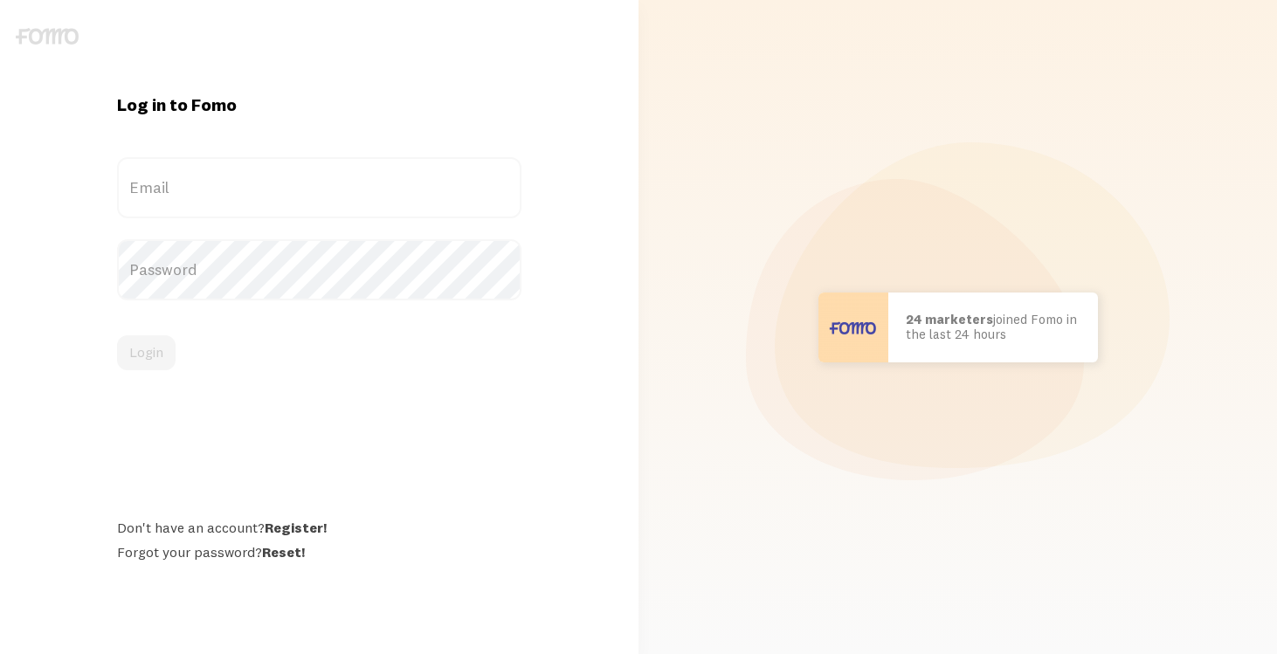 The height and width of the screenshot is (654, 1277). Describe the element at coordinates (993, 327) in the screenshot. I see `p: joined Fomo in the last 24 hours` at that location.